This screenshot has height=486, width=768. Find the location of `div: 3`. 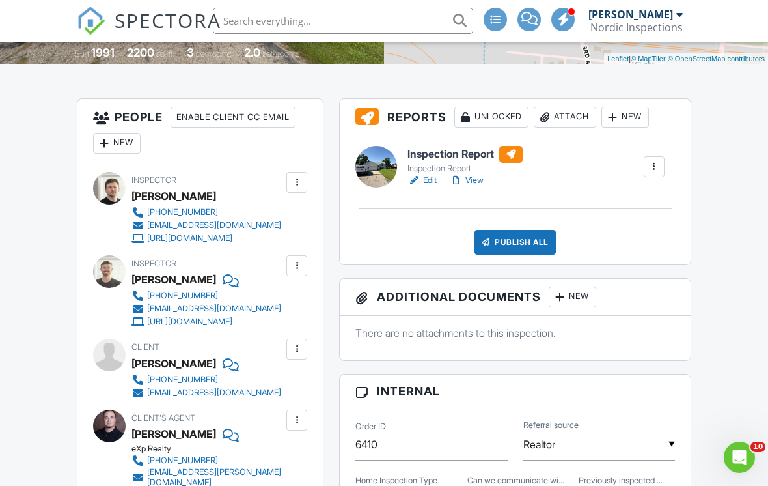

div: 3 is located at coordinates (190, 52).